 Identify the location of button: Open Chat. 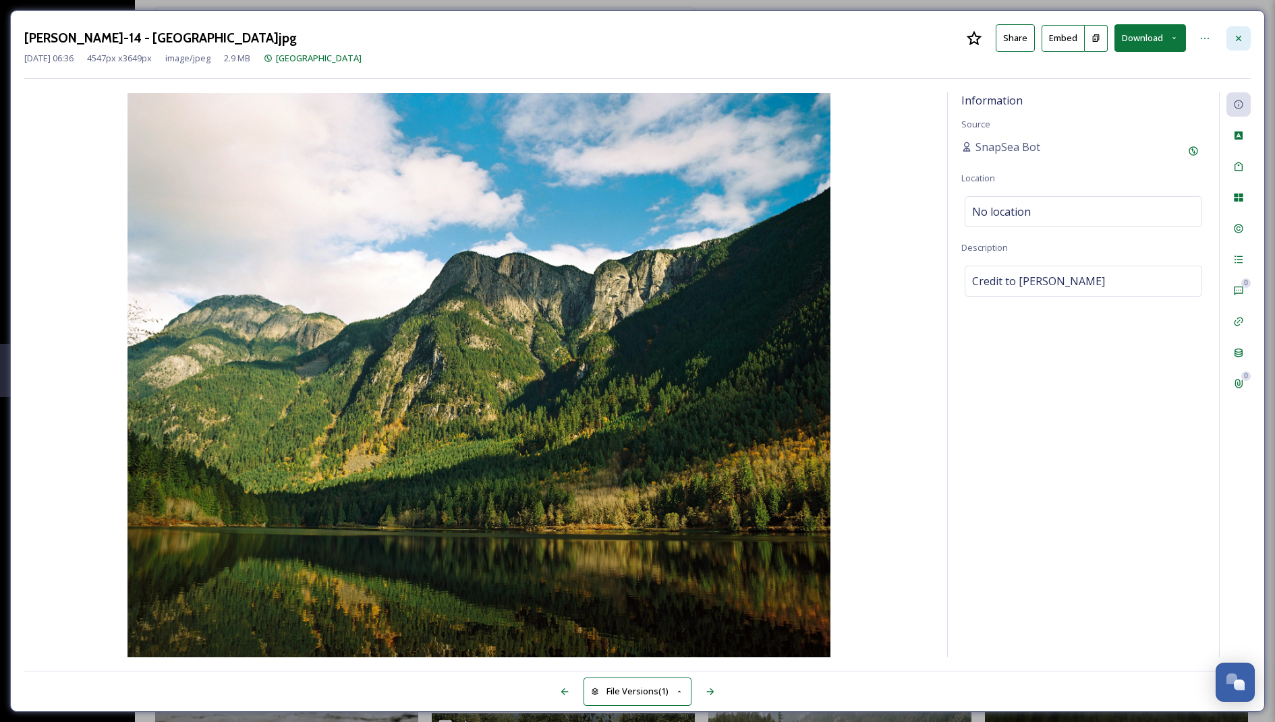
(1235, 683).